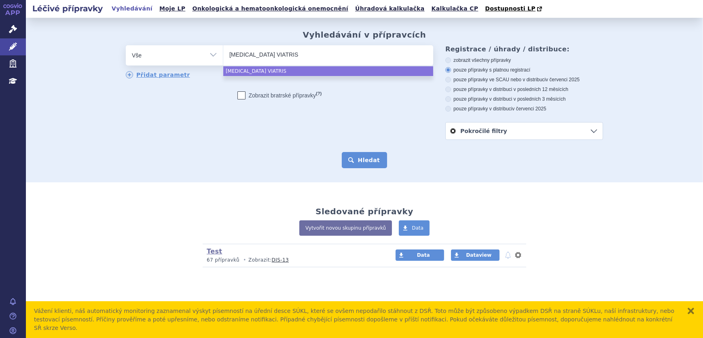  What do you see at coordinates (475, 255) in the screenshot?
I see `a: Dataview` at bounding box center [475, 255].